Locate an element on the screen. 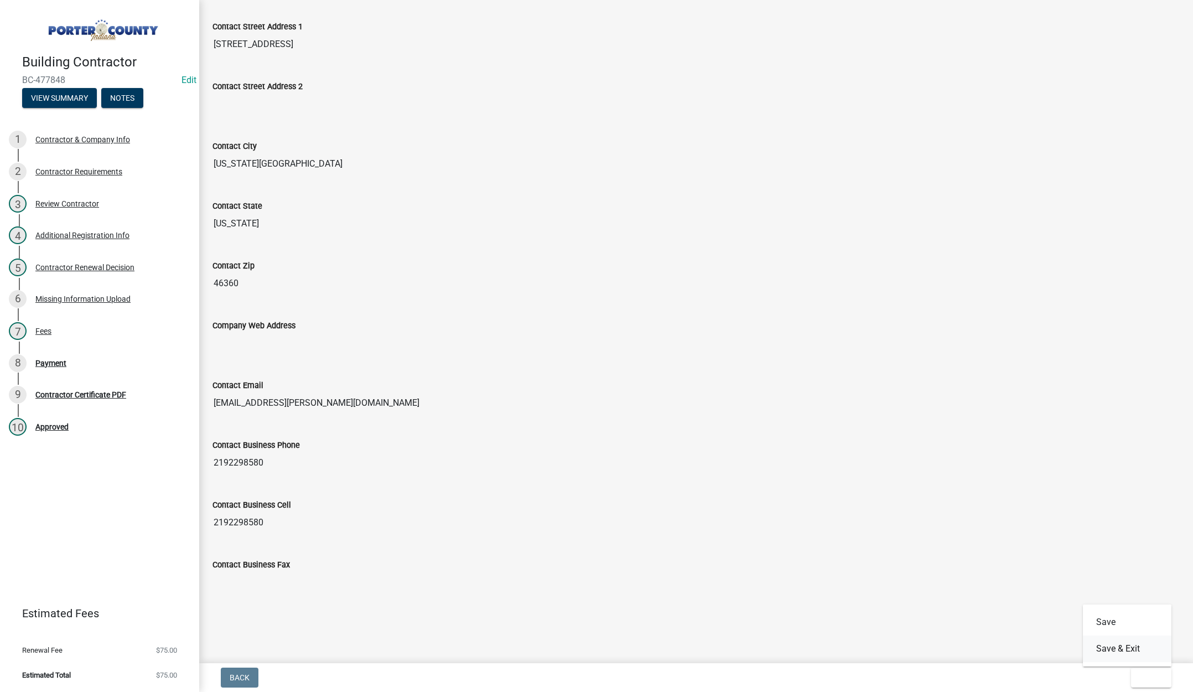 The image size is (1193, 692). img: Porter County, Indiana is located at coordinates (102, 27).